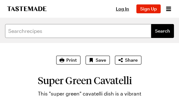  I want to click on span: Save, so click(101, 60).